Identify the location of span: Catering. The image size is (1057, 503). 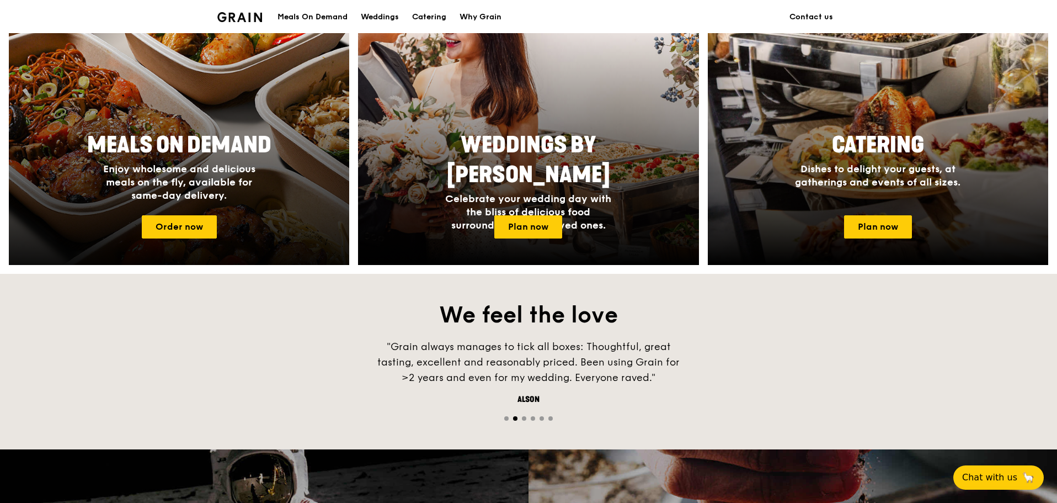
(878, 145).